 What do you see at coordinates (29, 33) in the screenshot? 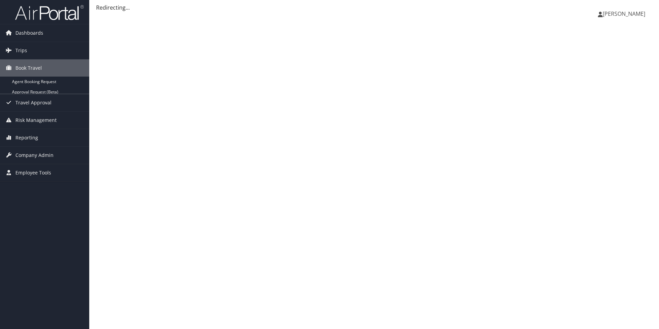
I see `span: Dashboards` at bounding box center [29, 33].